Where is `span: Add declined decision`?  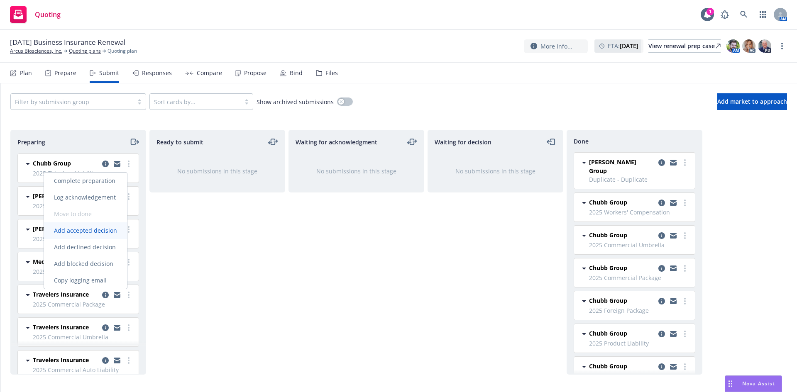 span: Add declined decision is located at coordinates (85, 247).